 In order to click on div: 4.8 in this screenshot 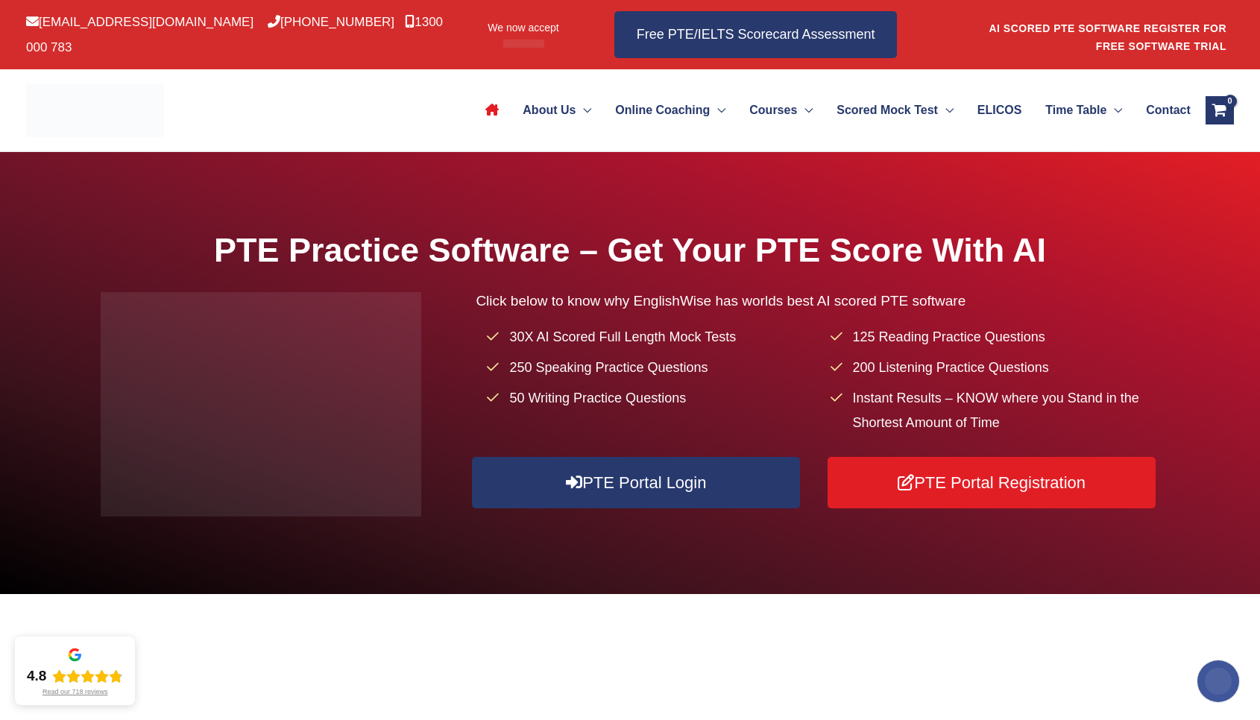, I will do `click(37, 676)`.